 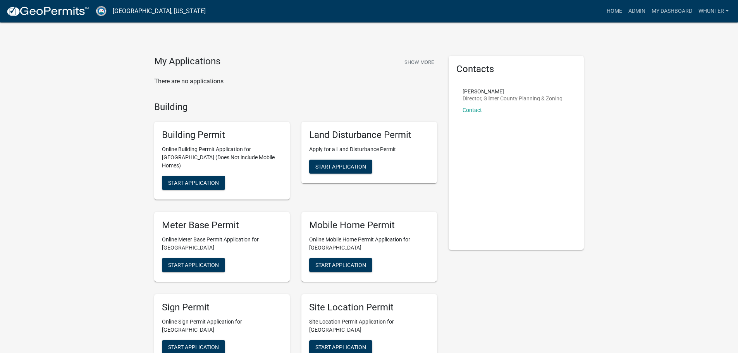 What do you see at coordinates (369, 149) in the screenshot?
I see `p: Apply for a Land Disturbance Permit` at bounding box center [369, 149].